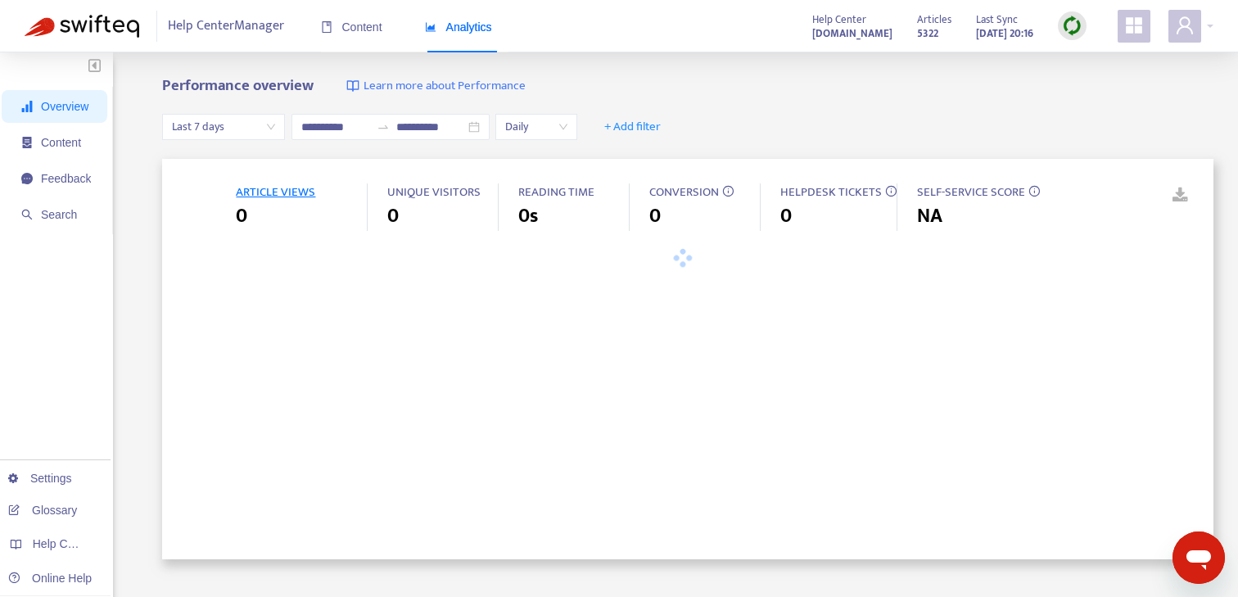  Describe the element at coordinates (50, 578) in the screenshot. I see `a: Online Help` at that location.